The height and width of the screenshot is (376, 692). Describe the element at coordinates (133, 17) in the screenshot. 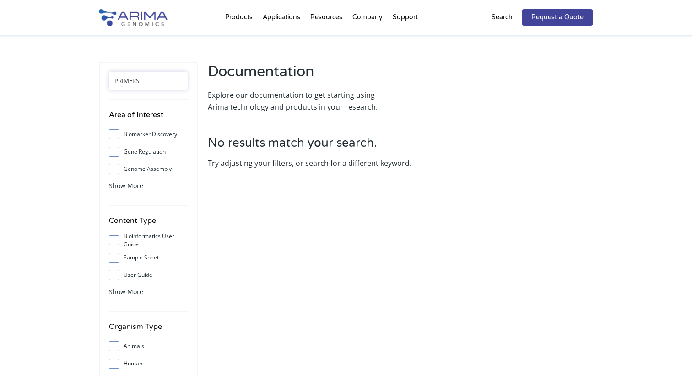

I see `img: Arima-Genomics-logo` at that location.